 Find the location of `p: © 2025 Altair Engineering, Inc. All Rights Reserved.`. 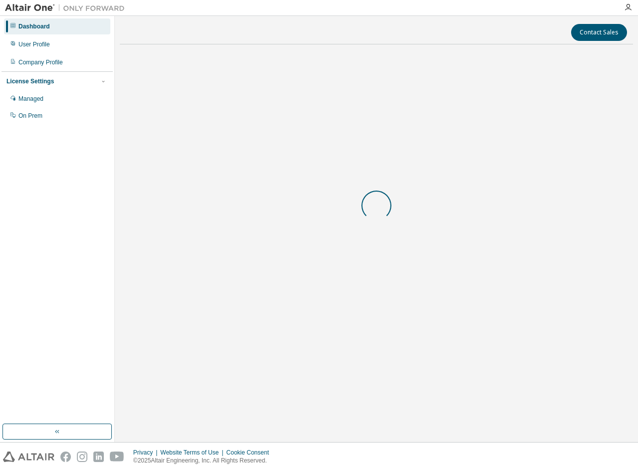

p: © 2025 Altair Engineering, Inc. All Rights Reserved. is located at coordinates (204, 460).